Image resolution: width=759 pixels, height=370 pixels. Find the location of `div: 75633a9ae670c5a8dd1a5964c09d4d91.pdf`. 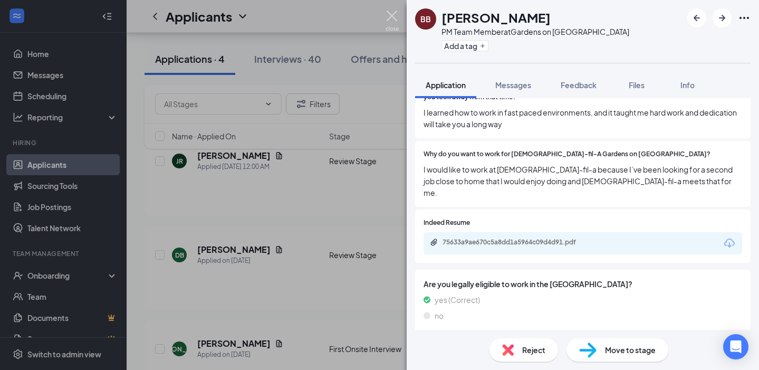

div: 75633a9ae670c5a8dd1a5964c09d4d91.pdf is located at coordinates (516, 242).